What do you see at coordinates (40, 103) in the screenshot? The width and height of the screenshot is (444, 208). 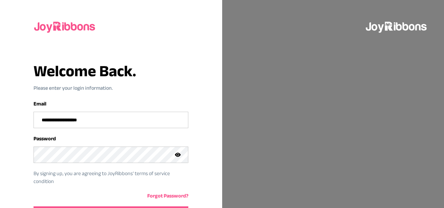 I see `label: Email` at bounding box center [40, 103].